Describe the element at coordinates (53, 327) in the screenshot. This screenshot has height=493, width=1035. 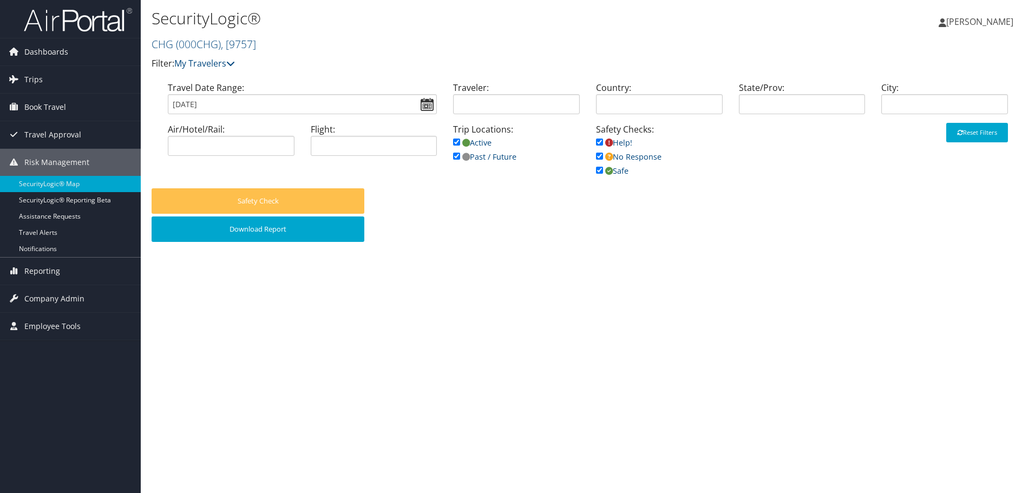
I see `span: Employee Tools` at that location.